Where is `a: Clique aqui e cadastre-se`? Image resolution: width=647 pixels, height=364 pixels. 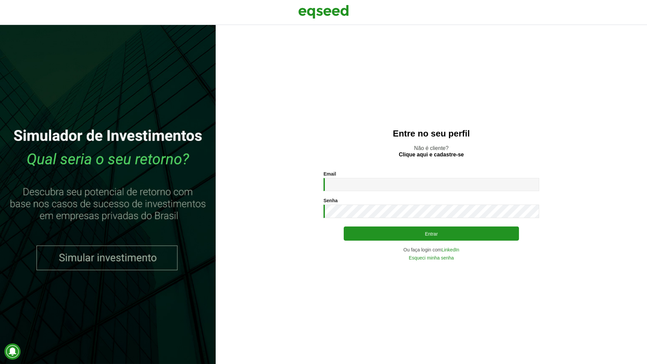 a: Clique aqui e cadastre-se is located at coordinates (432, 155).